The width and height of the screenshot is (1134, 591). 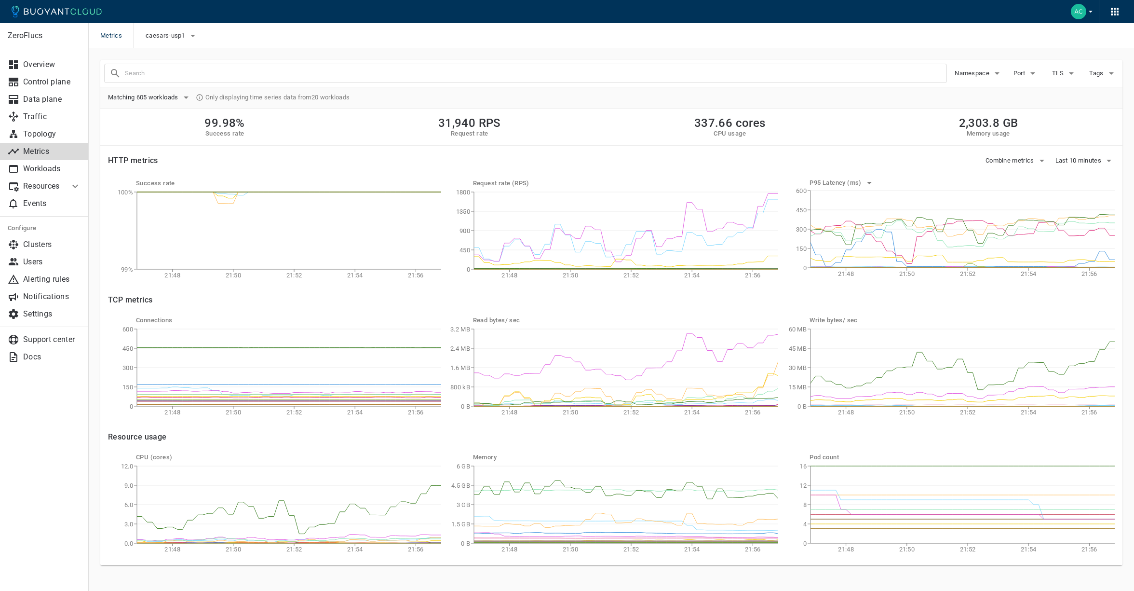 I want to click on input: Search, so click(x=536, y=73).